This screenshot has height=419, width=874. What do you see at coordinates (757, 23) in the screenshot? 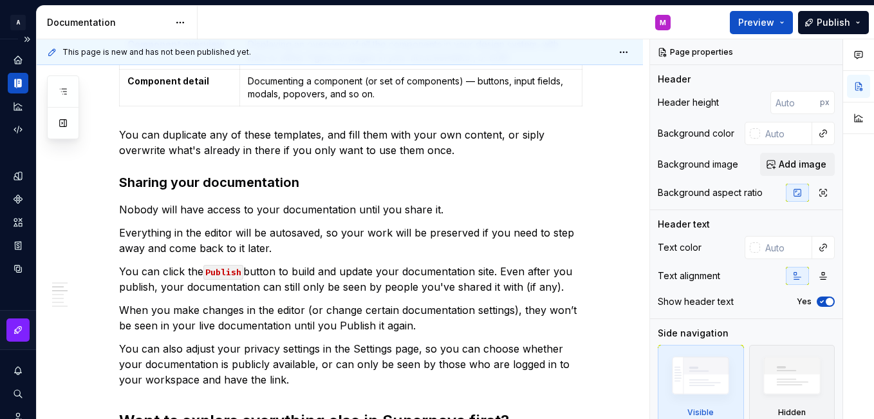
I see `span: Preview` at bounding box center [757, 23].